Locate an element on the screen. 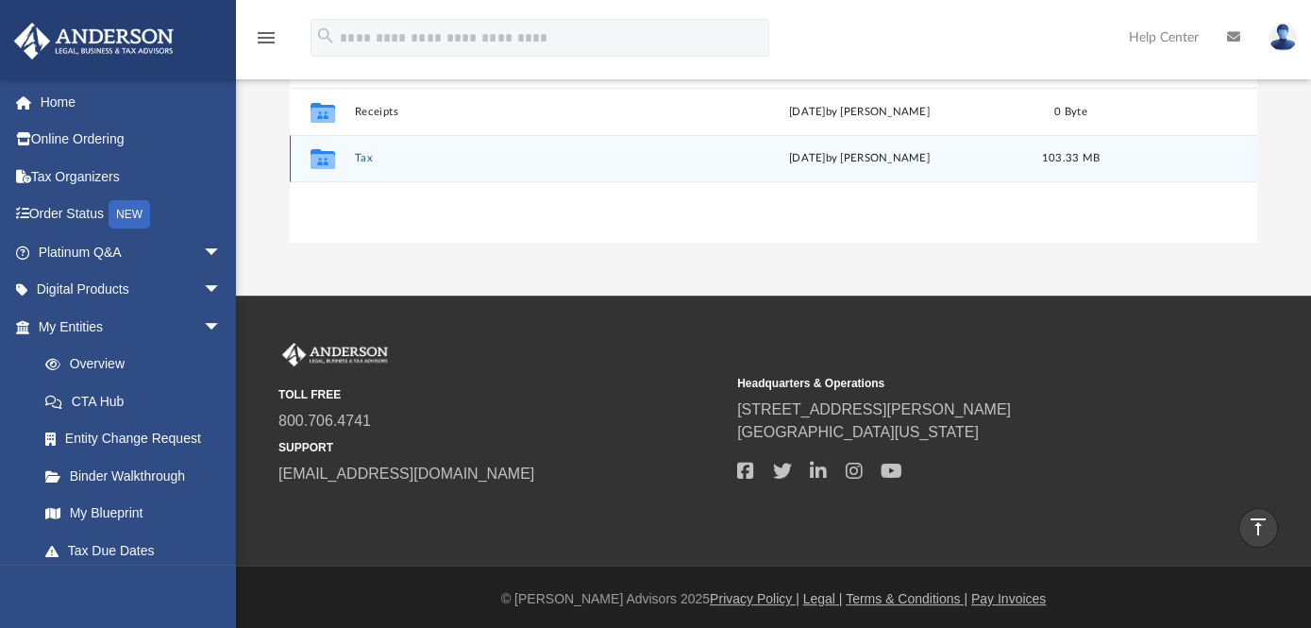 The image size is (1311, 628). a: Order StatusNEW is located at coordinates (131, 214).